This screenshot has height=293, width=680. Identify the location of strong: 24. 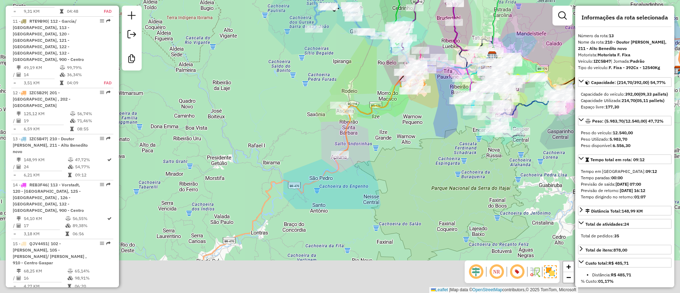
(626, 224).